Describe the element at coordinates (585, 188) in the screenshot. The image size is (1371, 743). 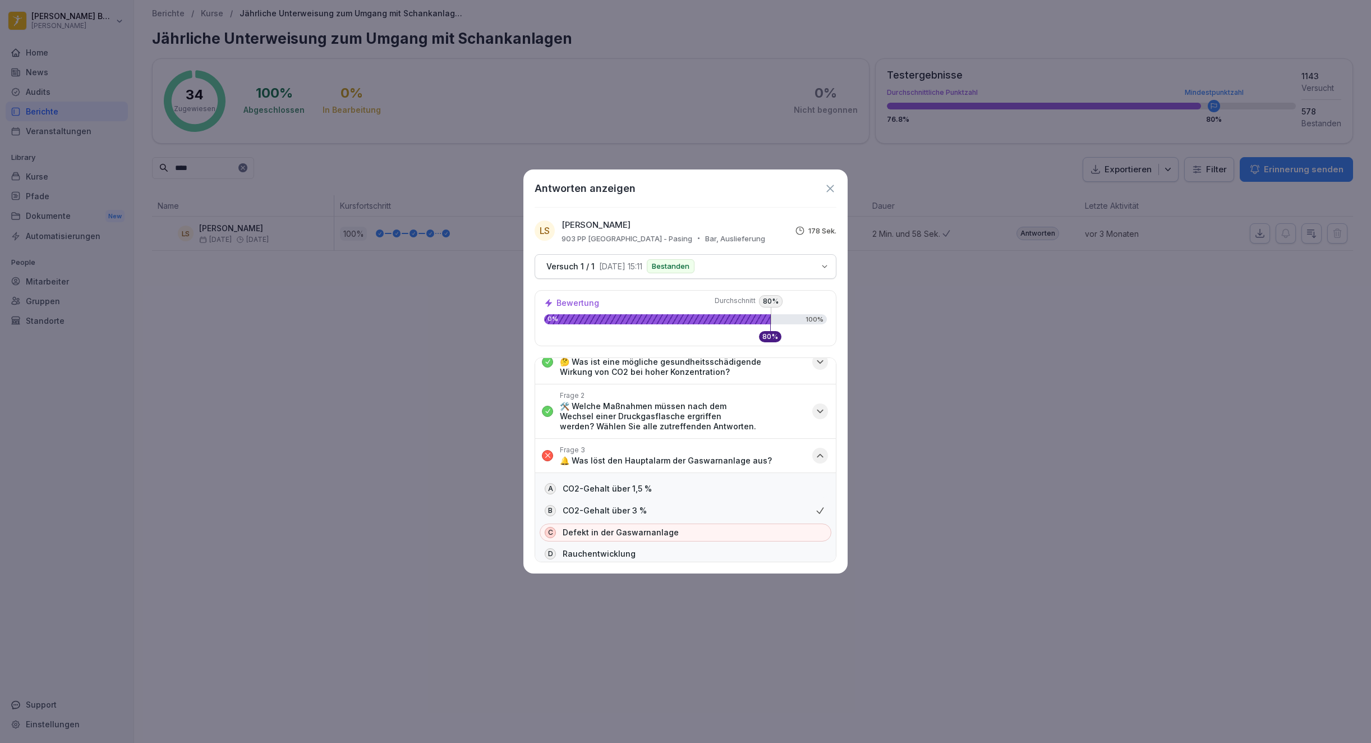
I see `h1: Antworten anzeigen` at that location.